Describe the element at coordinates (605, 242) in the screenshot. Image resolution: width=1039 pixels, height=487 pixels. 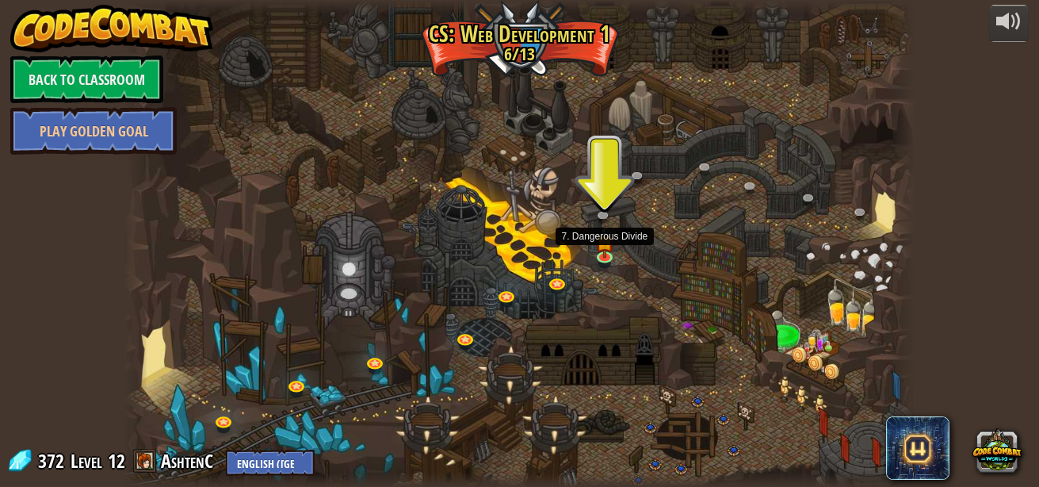
I see `img: level-banner-started.png` at that location.